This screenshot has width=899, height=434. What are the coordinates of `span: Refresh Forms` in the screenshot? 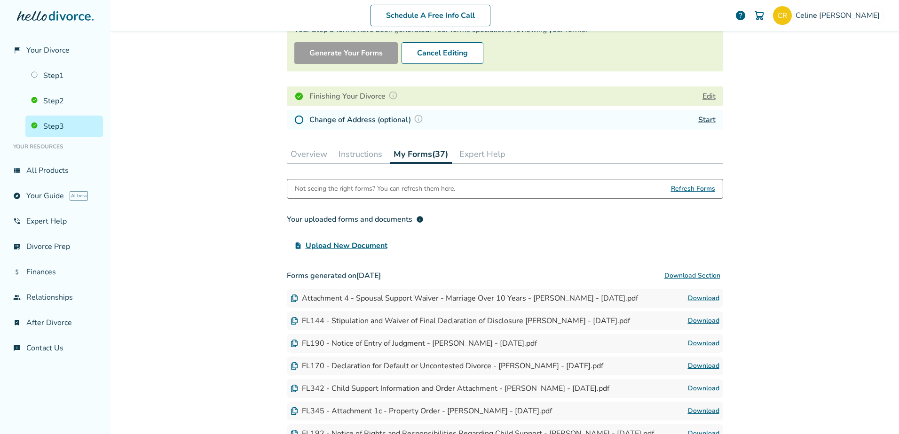 It's located at (693, 189).